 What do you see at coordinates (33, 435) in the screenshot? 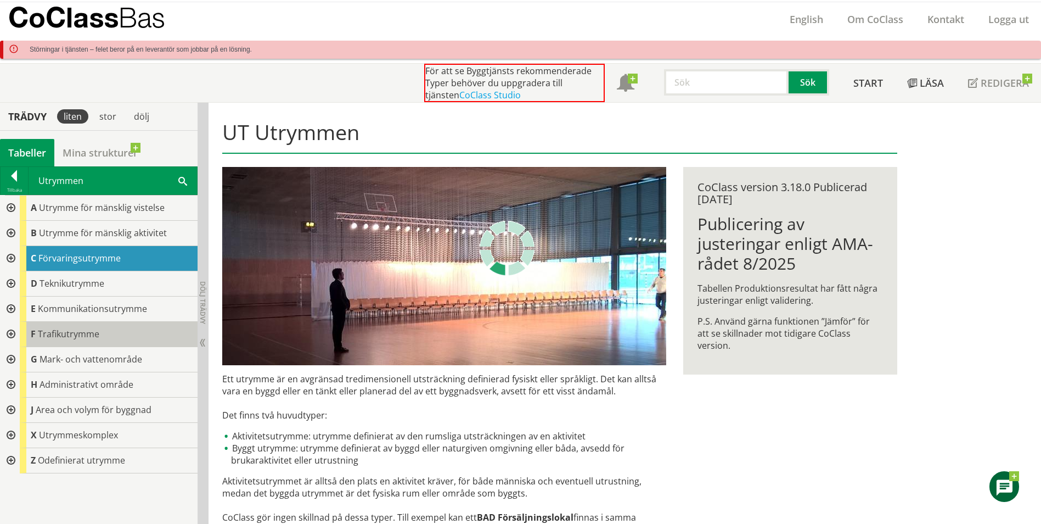
I see `span: X` at bounding box center [33, 435].